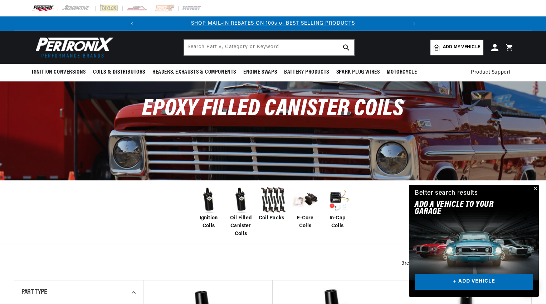  What do you see at coordinates (273, 200) in the screenshot?
I see `img: Coil Packs` at bounding box center [273, 200].